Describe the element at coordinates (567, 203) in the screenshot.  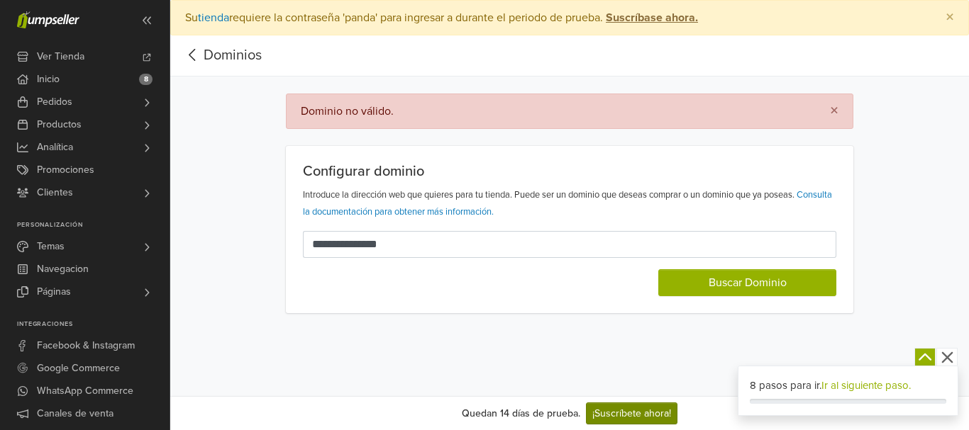
I see `small: Introduce la dirección web que quieres para tu tienda. Puede ser un dominio que deseas comprar o ...` at that location.